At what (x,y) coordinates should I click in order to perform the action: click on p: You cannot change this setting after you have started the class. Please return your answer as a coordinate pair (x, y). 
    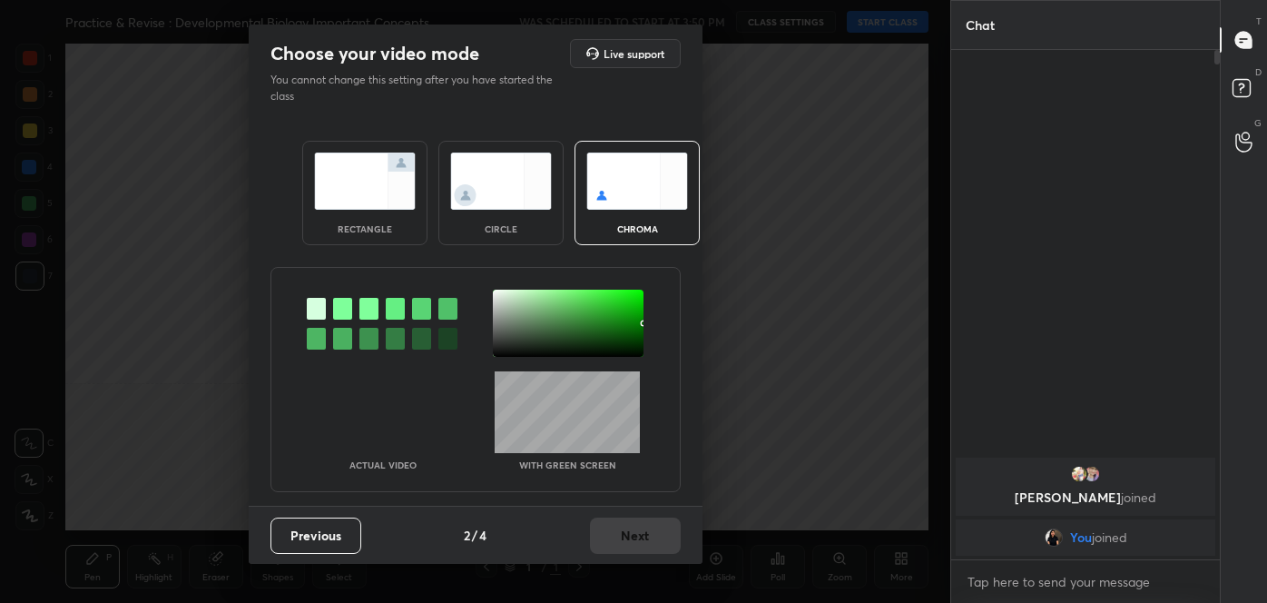
    Looking at the image, I should click on (418, 88).